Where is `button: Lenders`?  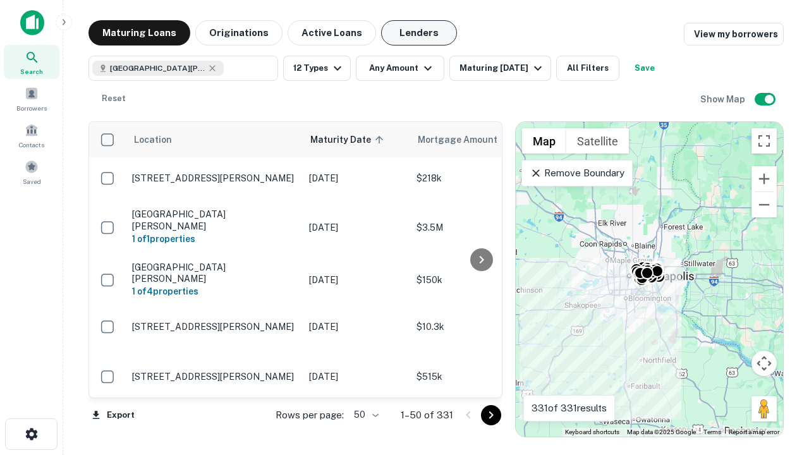
button: Lenders is located at coordinates (419, 33).